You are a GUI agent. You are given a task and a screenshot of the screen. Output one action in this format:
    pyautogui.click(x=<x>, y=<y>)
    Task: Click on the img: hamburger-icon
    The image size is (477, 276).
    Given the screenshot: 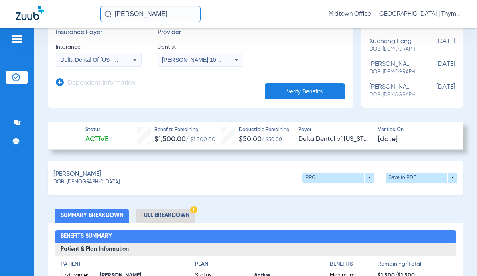 What is the action you would take?
    pyautogui.click(x=17, y=39)
    